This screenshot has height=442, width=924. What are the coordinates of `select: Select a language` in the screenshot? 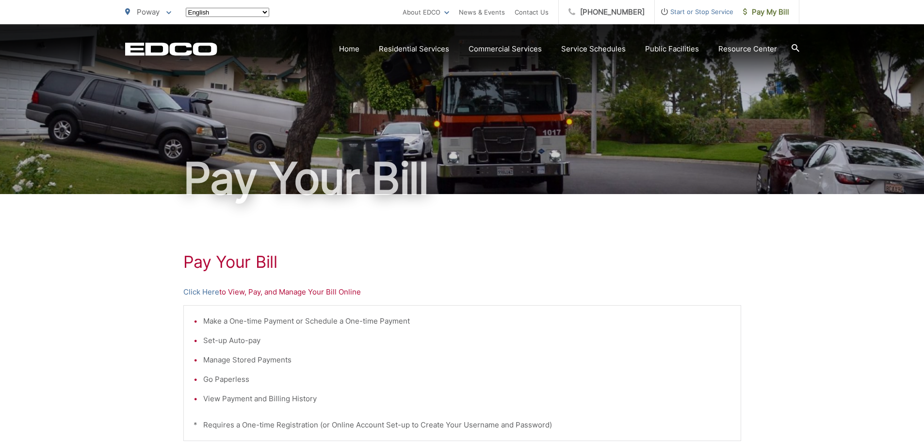 It's located at (228, 12).